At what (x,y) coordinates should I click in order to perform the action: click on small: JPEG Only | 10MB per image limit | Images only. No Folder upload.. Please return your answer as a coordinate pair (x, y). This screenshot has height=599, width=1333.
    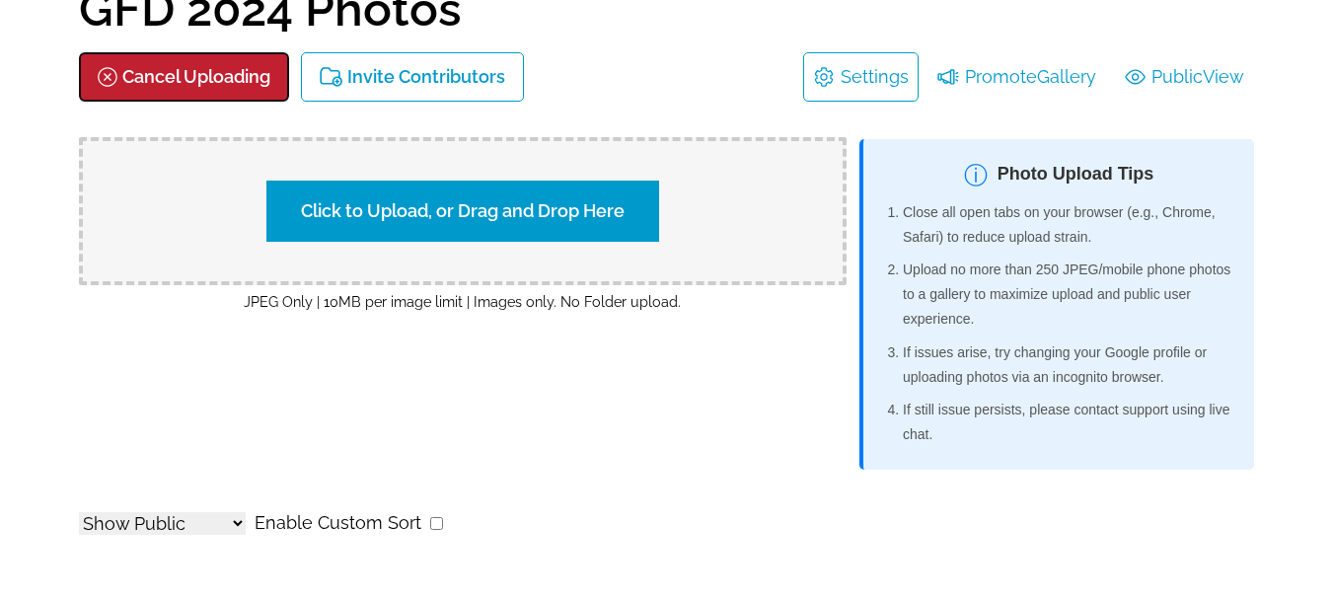
    Looking at the image, I should click on (462, 301).